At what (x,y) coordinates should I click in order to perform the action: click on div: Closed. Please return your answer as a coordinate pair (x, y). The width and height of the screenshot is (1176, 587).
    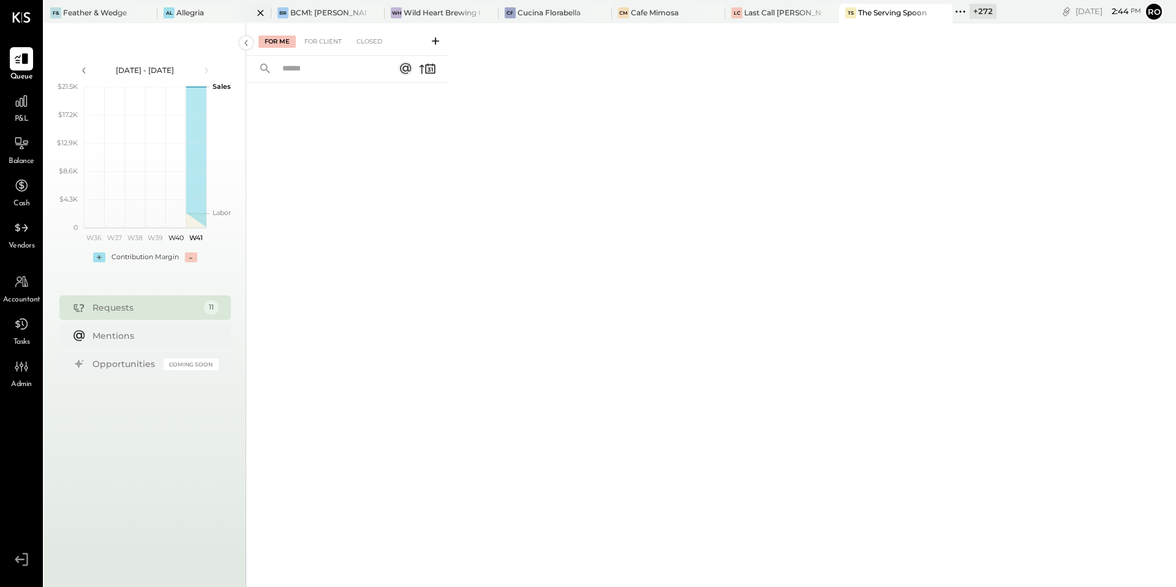
    Looking at the image, I should click on (369, 42).